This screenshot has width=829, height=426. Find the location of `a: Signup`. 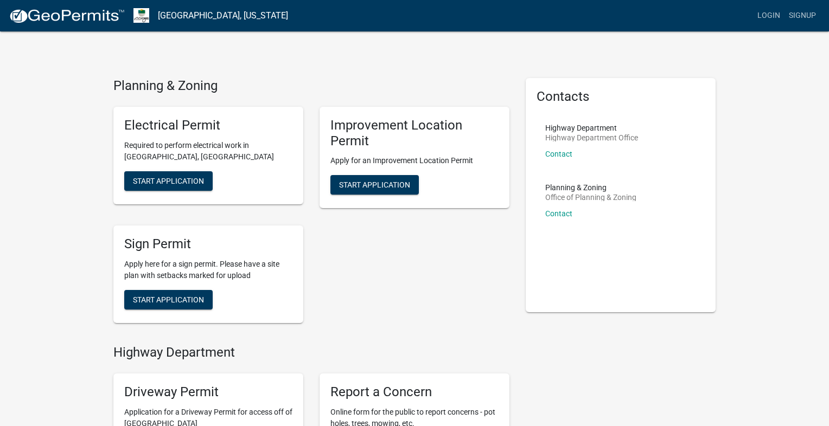

a: Signup is located at coordinates (802, 16).